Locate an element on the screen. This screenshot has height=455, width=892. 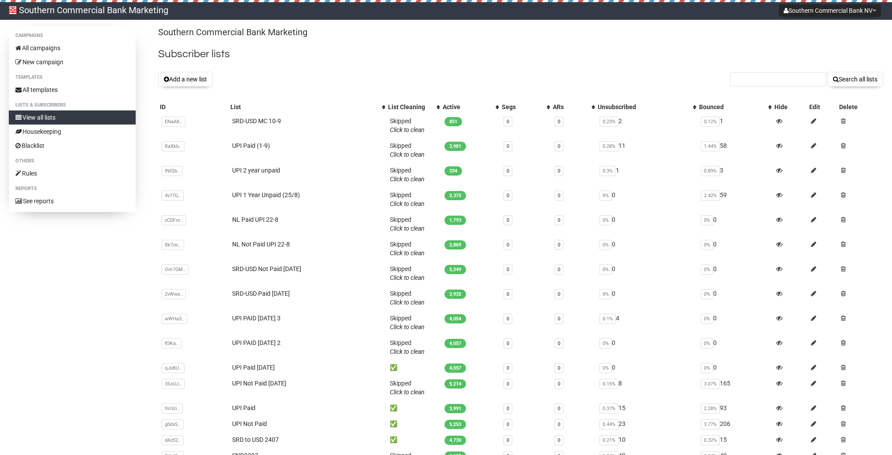
button: Add a new list is located at coordinates (185, 79).